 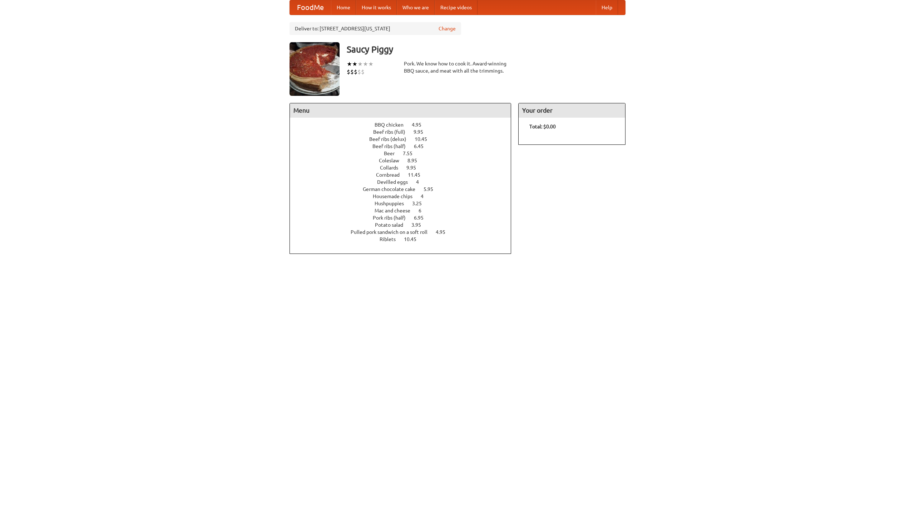 I want to click on a: Beef ribs (full) 9.95, so click(x=405, y=132).